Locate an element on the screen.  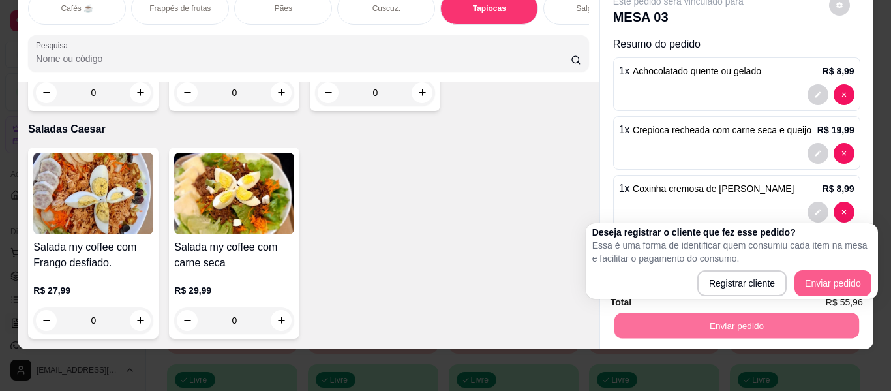
p: Pães is located at coordinates (283, 8).